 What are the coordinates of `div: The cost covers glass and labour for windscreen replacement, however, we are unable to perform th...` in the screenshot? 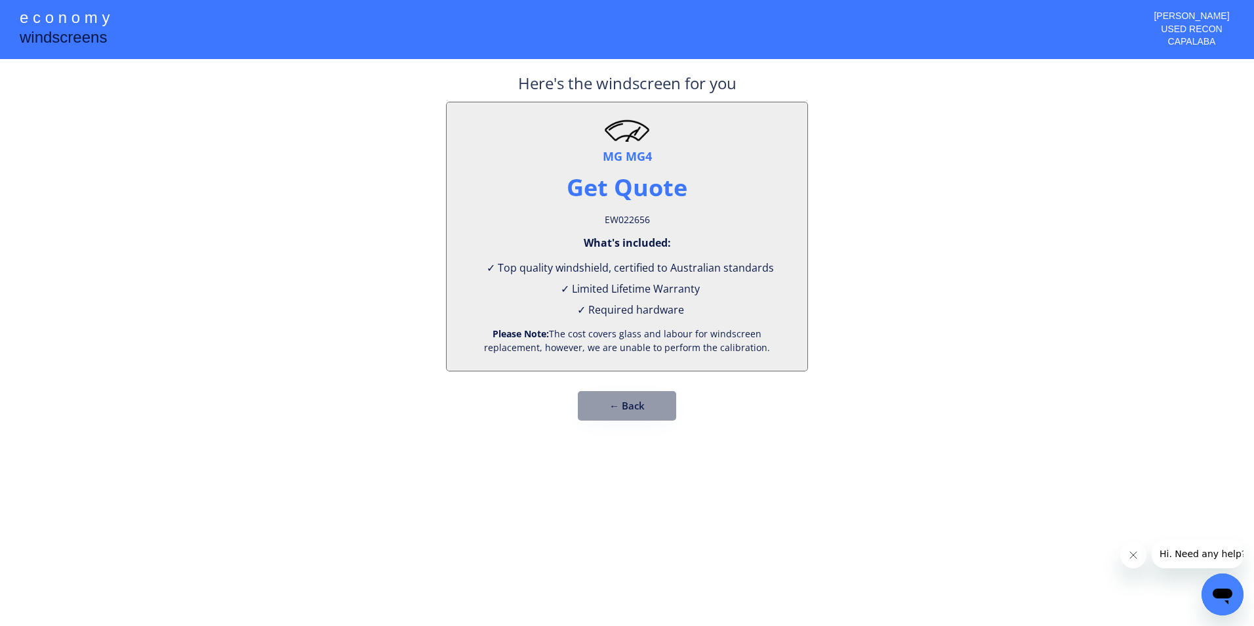 It's located at (627, 340).